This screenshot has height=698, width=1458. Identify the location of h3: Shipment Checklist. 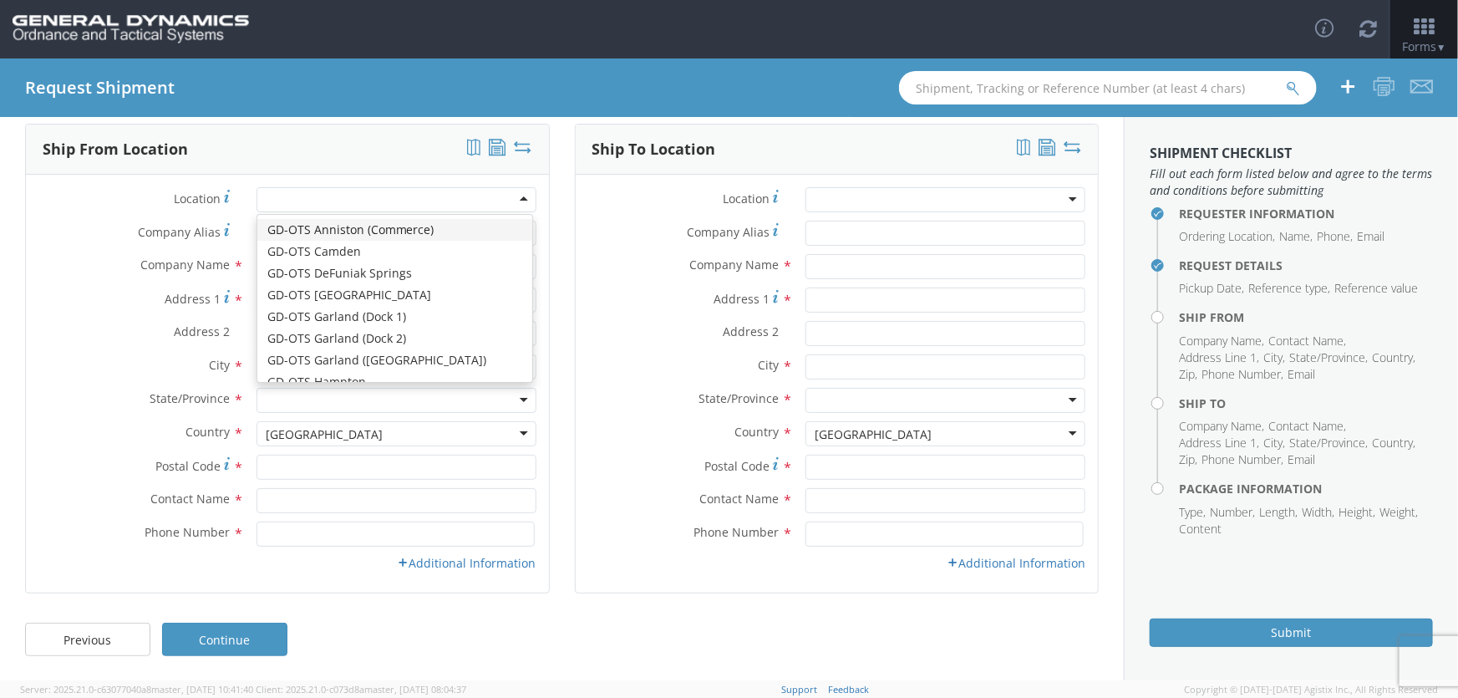
(1291, 154).